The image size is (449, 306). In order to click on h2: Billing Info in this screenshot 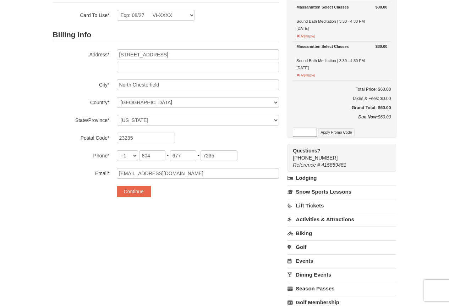, I will do `click(166, 35)`.